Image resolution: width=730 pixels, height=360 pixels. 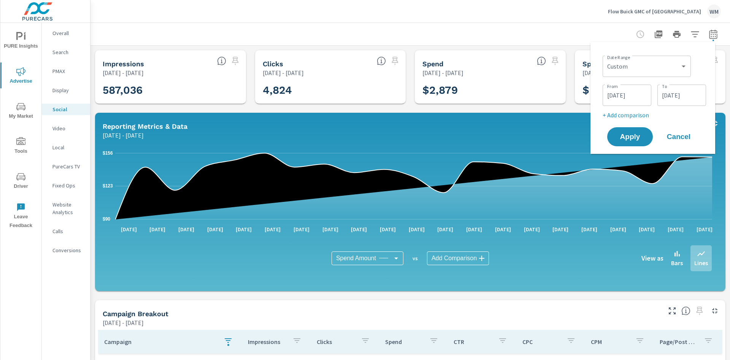 I want to click on div: WM, so click(x=714, y=11).